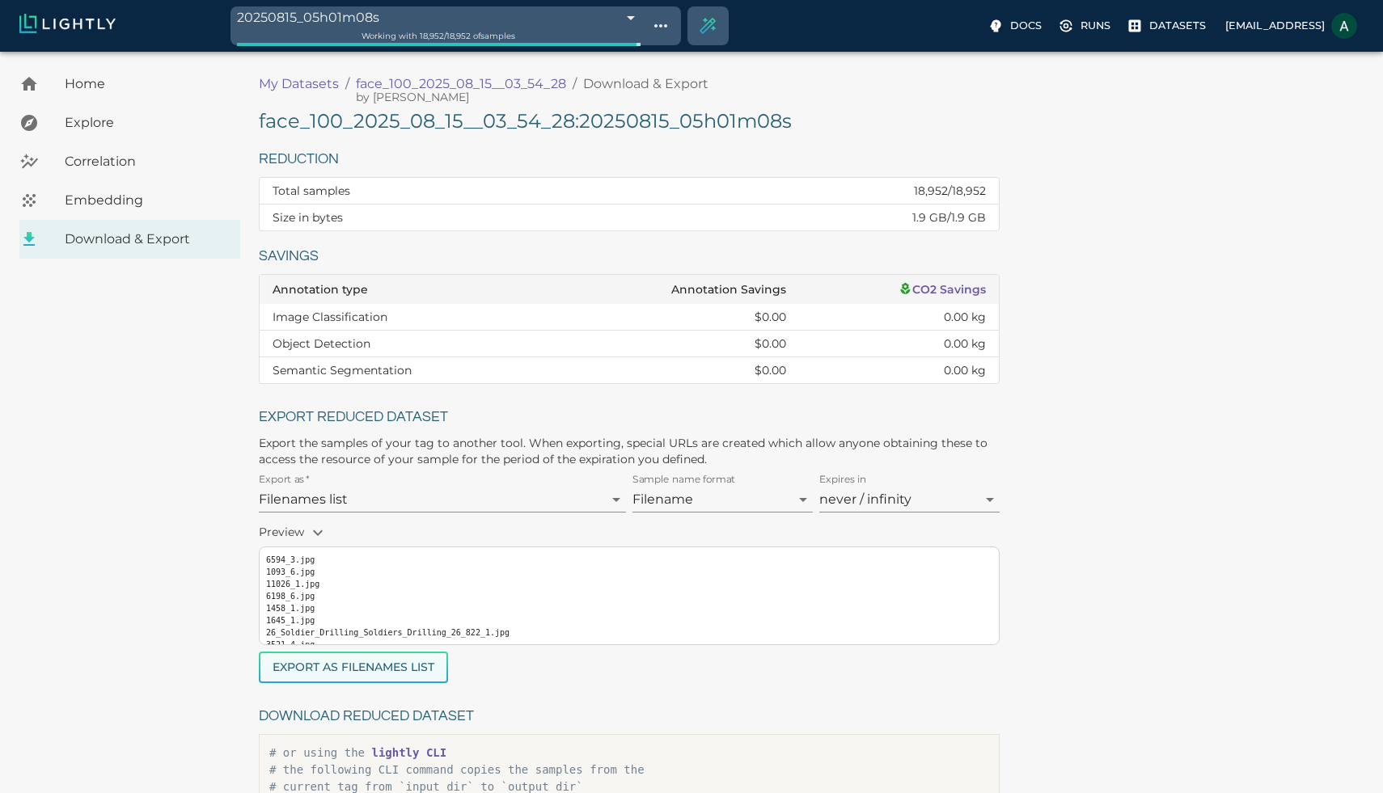  Describe the element at coordinates (629, 329) in the screenshot. I see `table: dataset tag savings` at that location.